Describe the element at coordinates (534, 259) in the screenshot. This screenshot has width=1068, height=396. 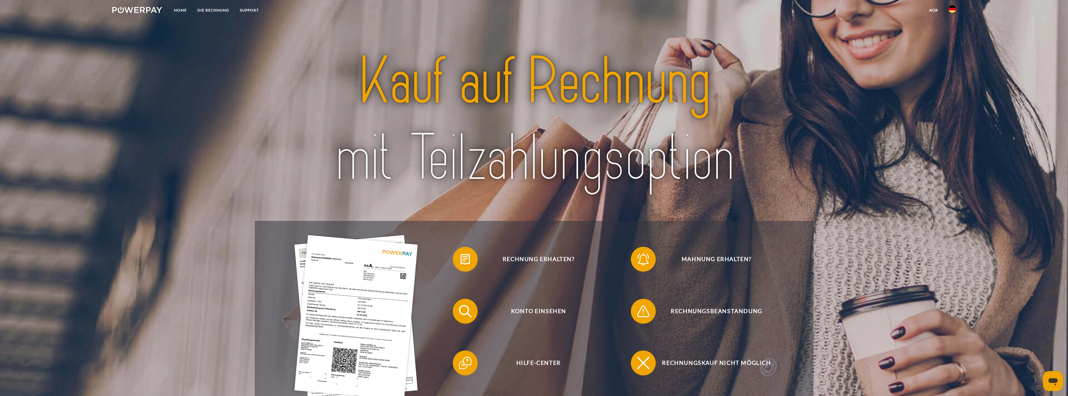
I see `button: Rechnung erhalten?` at that location.